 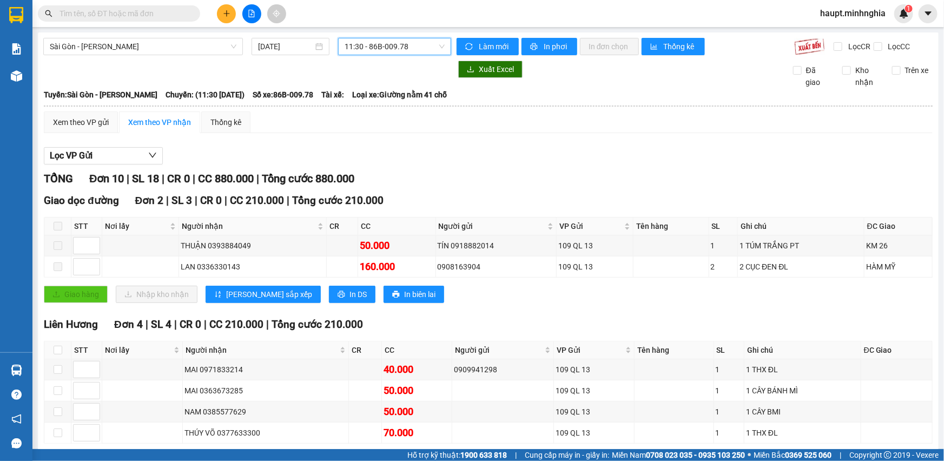 What do you see at coordinates (655, 47) in the screenshot?
I see `span: bar-chart` at bounding box center [655, 47].